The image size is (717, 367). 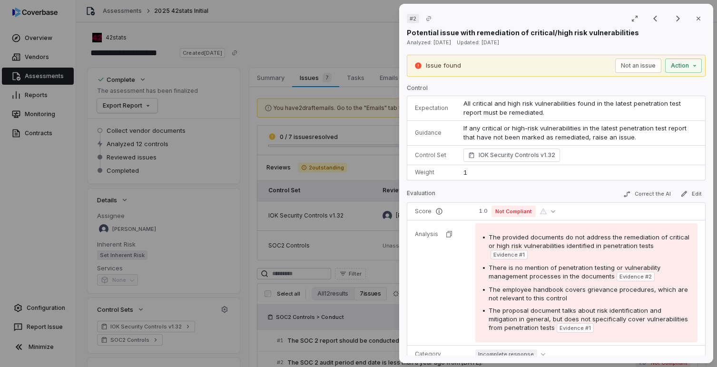 I want to click on span: All critical and high risk vulnerabilities found in the latest penetration test report must be re..., so click(x=573, y=108).